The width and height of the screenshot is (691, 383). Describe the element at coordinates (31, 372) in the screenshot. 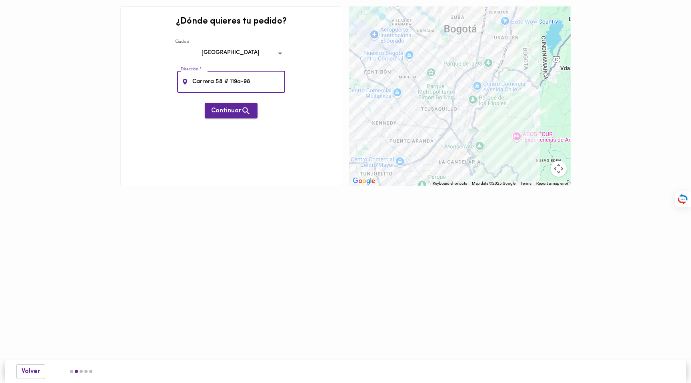

I see `button: Volver` at that location.